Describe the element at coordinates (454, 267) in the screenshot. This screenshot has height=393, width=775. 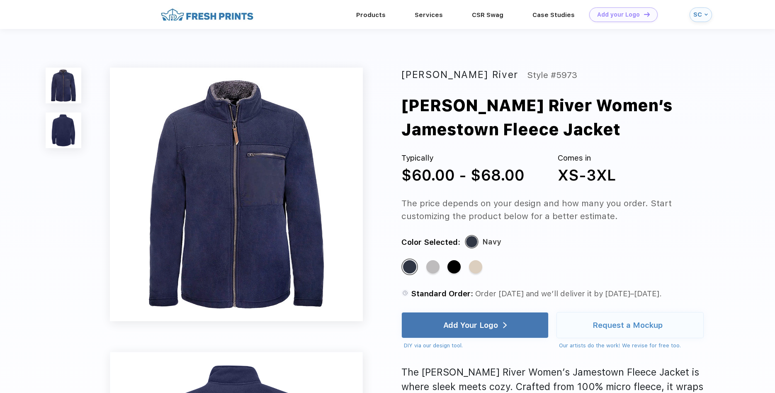
I see `div: Black` at that location.